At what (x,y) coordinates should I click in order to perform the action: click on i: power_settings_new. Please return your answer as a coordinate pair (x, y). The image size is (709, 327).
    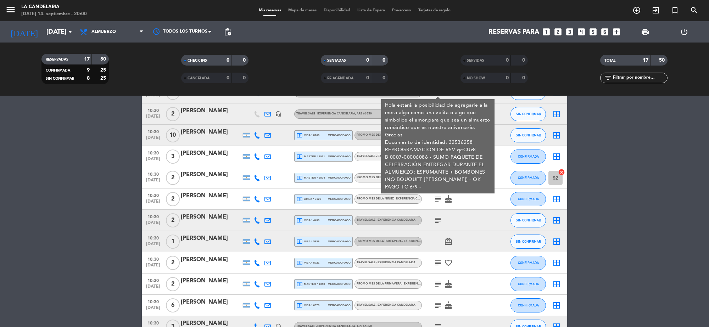
    Looking at the image, I should click on (685, 32).